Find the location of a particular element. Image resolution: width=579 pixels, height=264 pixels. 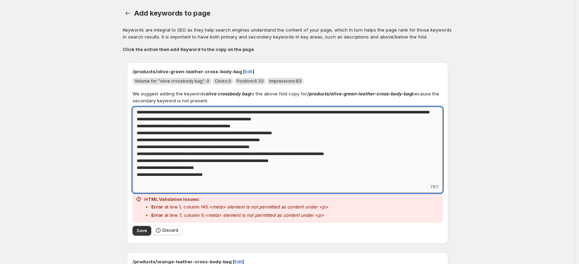

span: Impressions: 83 is located at coordinates (285, 81).